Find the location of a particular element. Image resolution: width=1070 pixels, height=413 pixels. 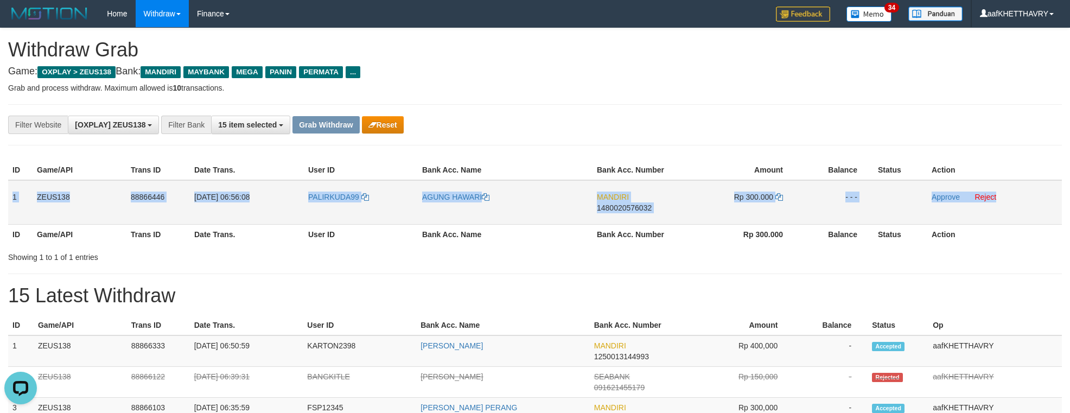

td: Rp 400,000 is located at coordinates (739, 351).